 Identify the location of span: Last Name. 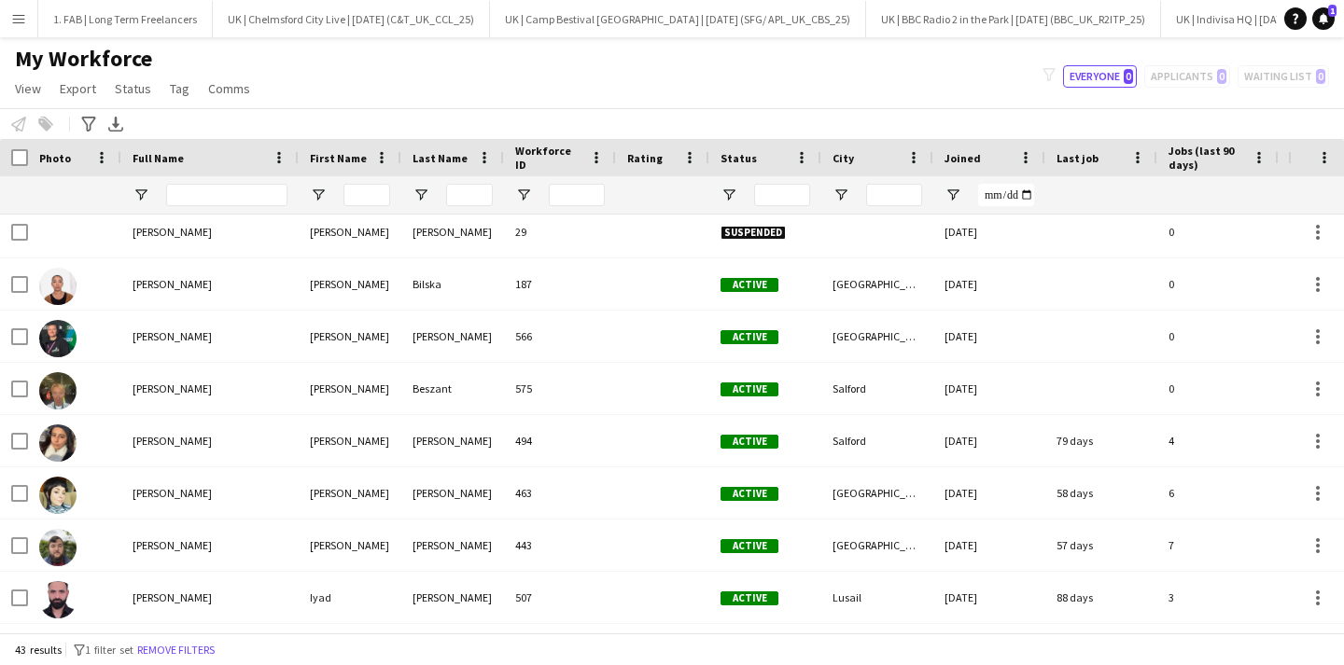
(439, 158).